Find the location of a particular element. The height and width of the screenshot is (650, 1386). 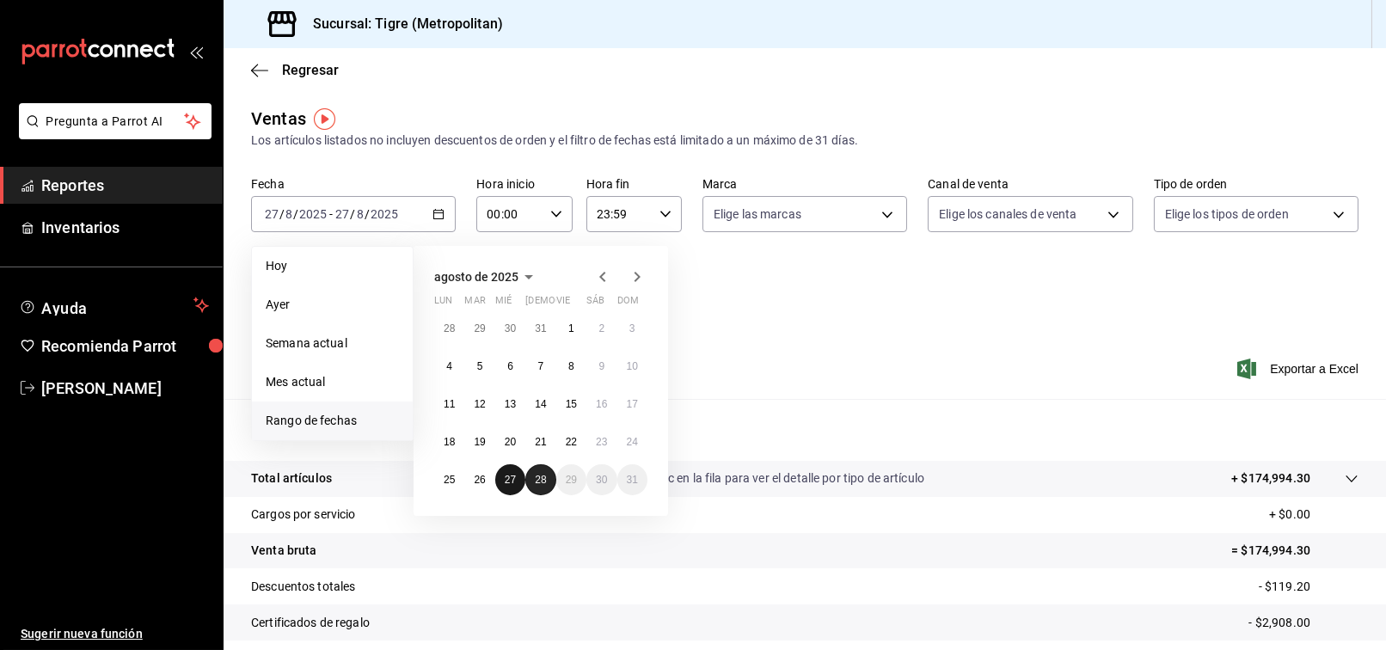

a: Pregunta a Parrot AI is located at coordinates (112, 133).